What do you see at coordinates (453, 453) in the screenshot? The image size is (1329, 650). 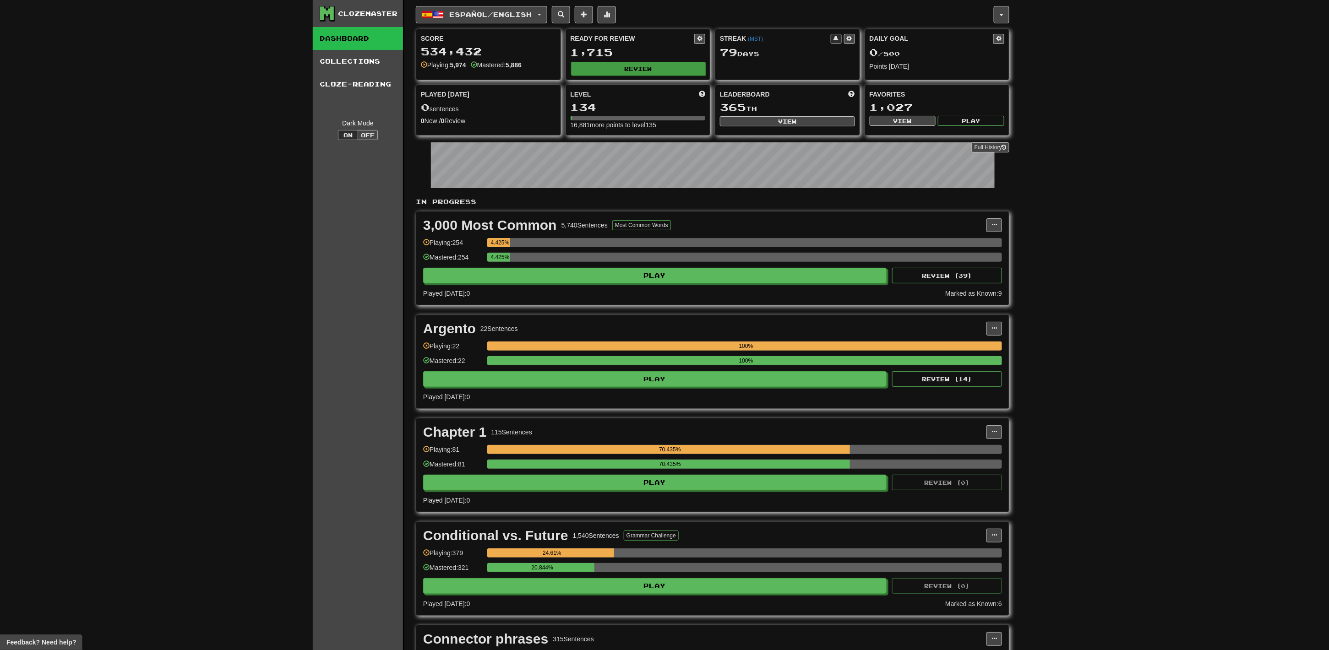 I see `div: Playing: 81` at bounding box center [453, 453].